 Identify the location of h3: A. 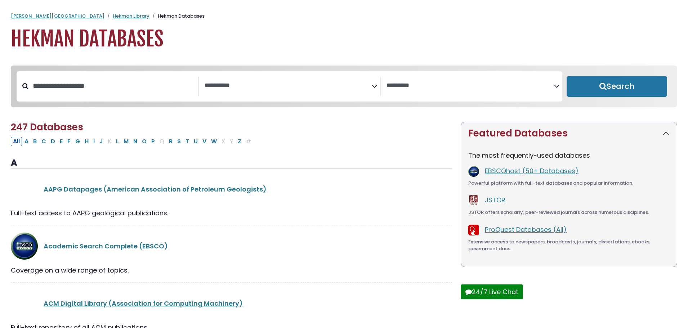
(231, 163).